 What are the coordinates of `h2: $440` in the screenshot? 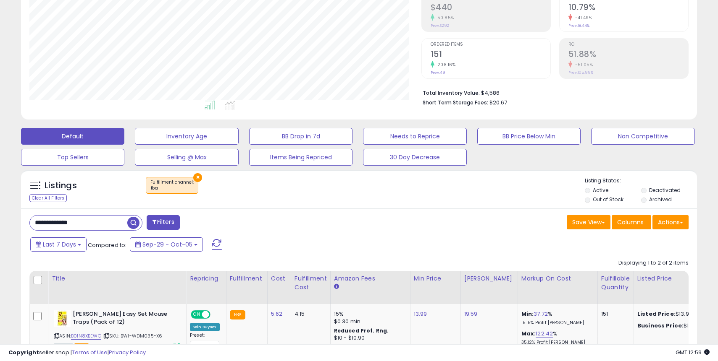 It's located at (490, 8).